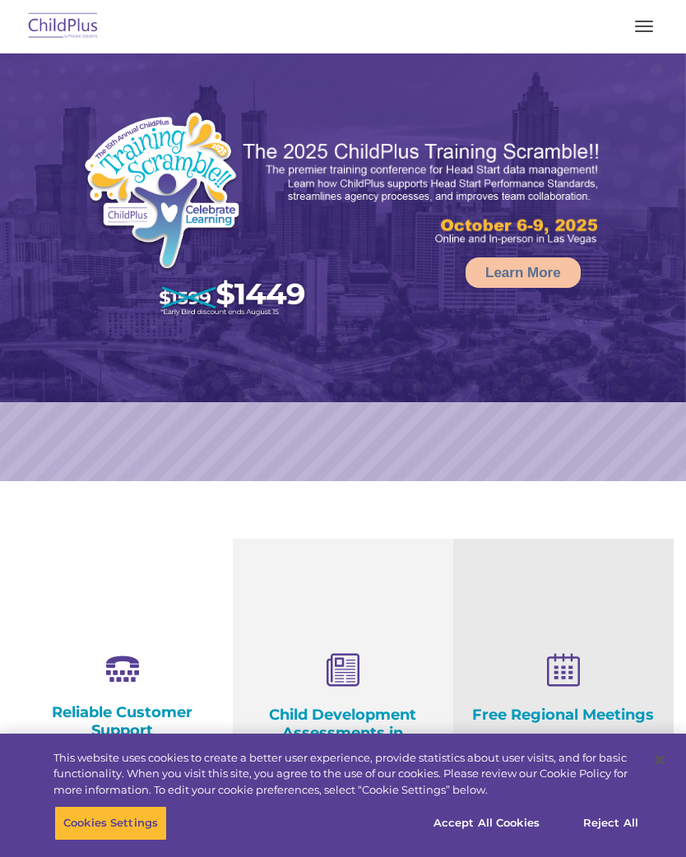 This screenshot has width=686, height=857. I want to click on a: Learn More, so click(523, 272).